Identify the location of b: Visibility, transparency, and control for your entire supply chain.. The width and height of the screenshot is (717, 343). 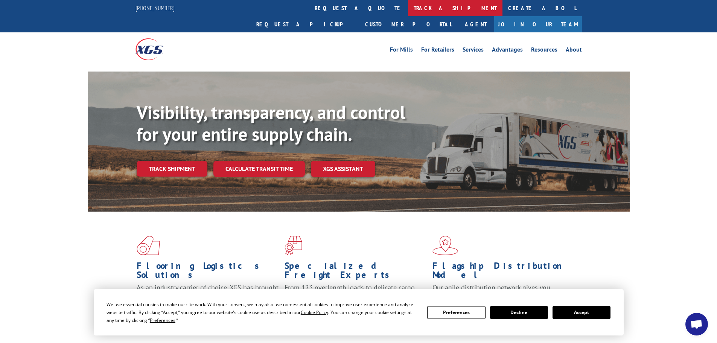
(271, 123).